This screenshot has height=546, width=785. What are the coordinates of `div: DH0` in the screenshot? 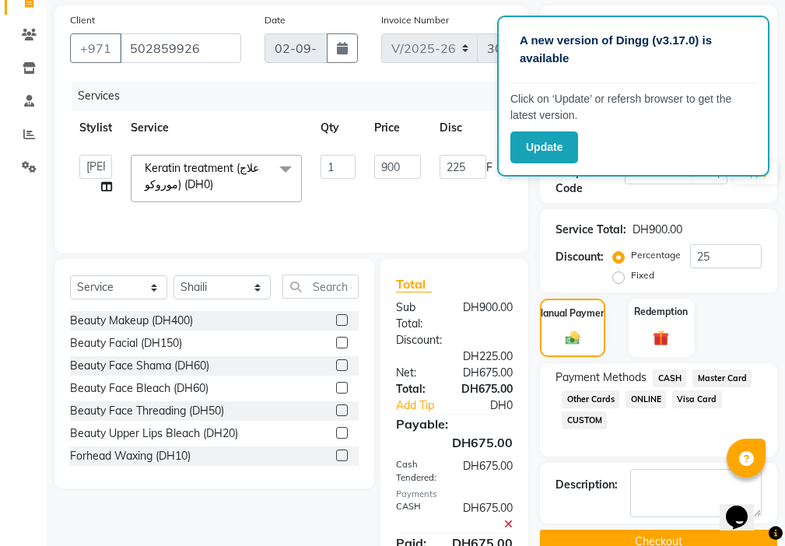 It's located at (495, 405).